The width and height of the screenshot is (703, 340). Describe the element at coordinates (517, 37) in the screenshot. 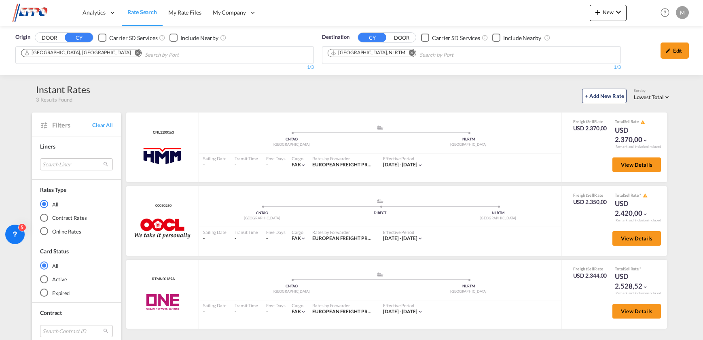

I see `md-checkbox: Checkbox No Ink` at that location.